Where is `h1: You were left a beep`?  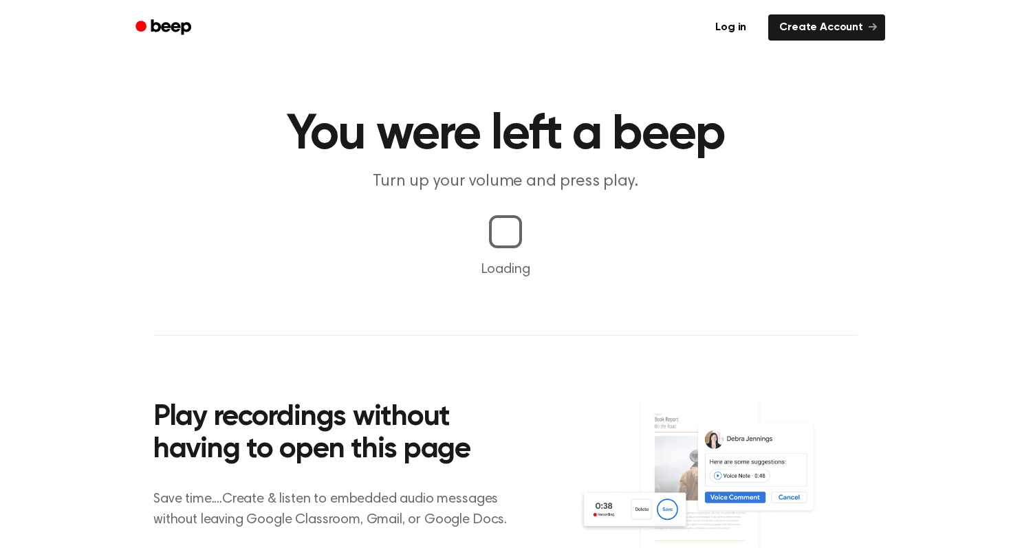 h1: You were left a beep is located at coordinates (505, 135).